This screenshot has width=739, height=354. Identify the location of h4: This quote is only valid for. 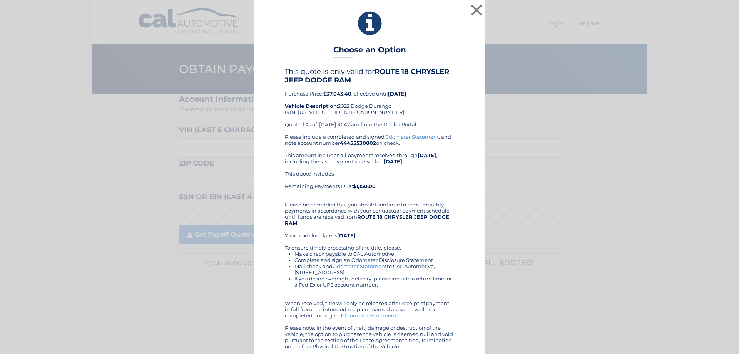
(370, 76).